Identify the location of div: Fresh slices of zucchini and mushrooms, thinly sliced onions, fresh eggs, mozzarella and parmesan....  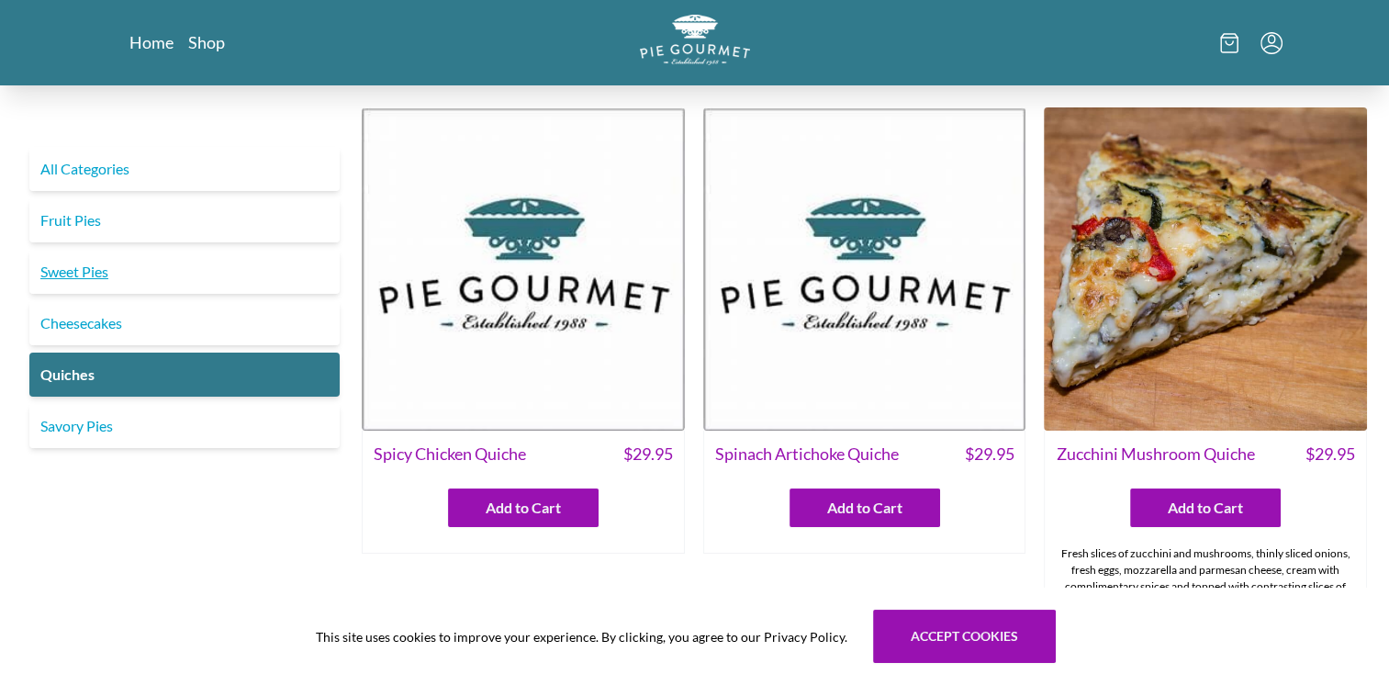
(1206, 579).